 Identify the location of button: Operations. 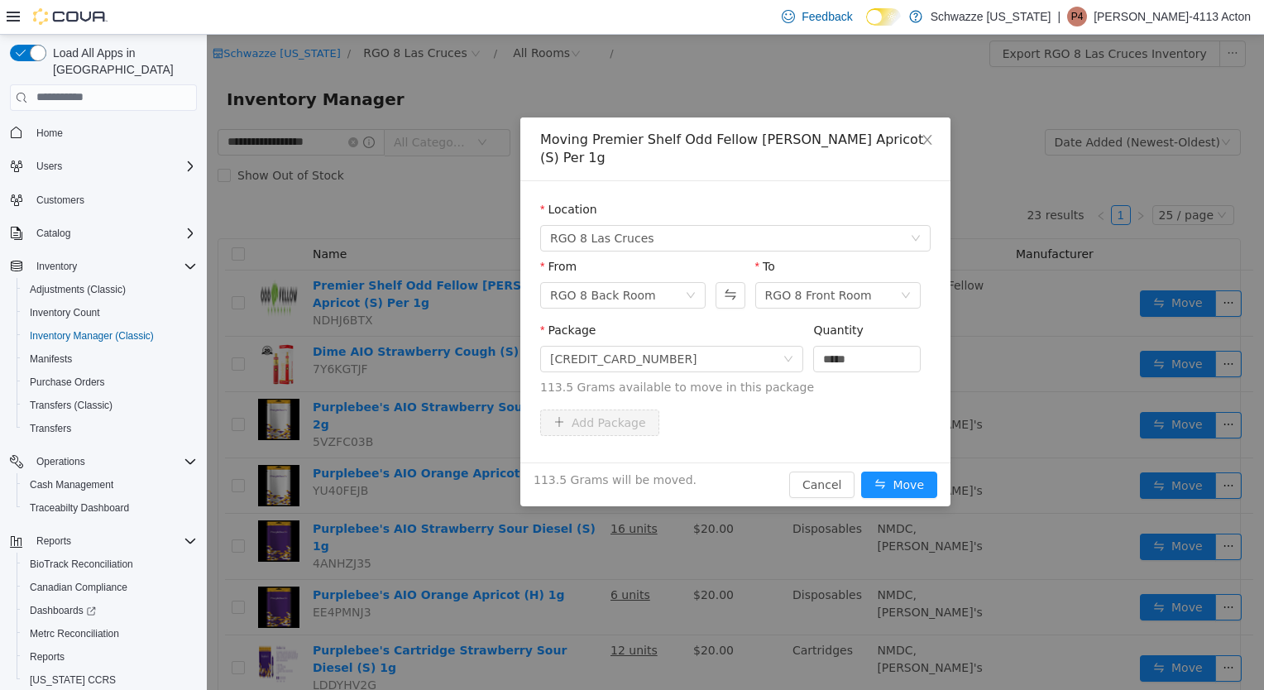
(60, 462).